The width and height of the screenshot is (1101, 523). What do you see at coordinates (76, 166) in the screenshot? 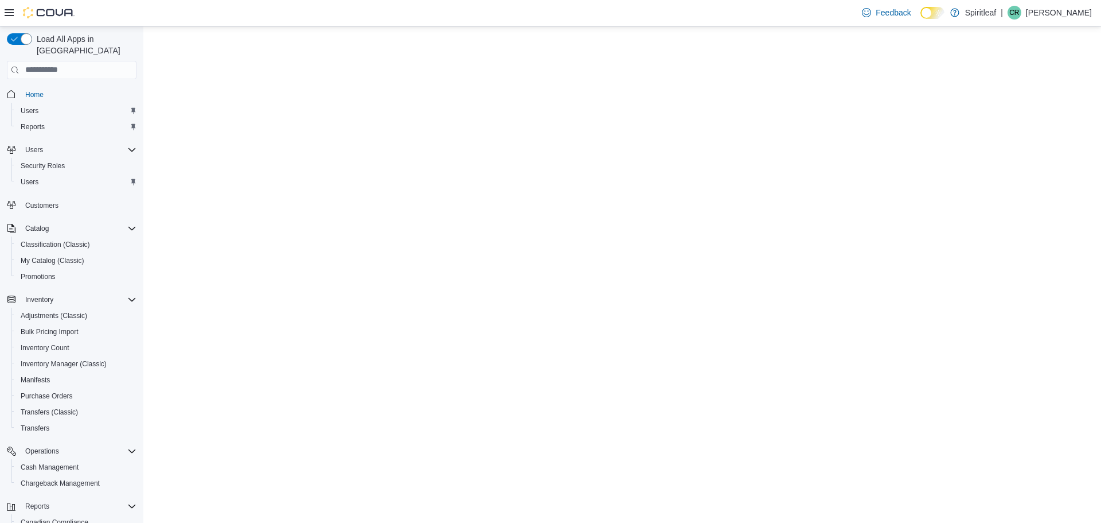
I see `span: Security Roles` at bounding box center [76, 166].